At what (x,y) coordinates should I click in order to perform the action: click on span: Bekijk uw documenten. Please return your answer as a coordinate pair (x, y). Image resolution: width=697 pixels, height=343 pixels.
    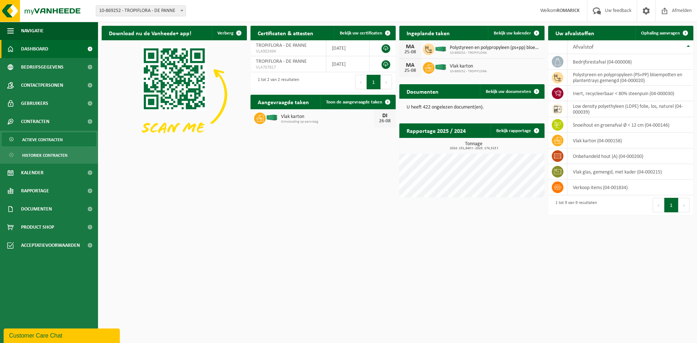
    Looking at the image, I should click on (508, 91).